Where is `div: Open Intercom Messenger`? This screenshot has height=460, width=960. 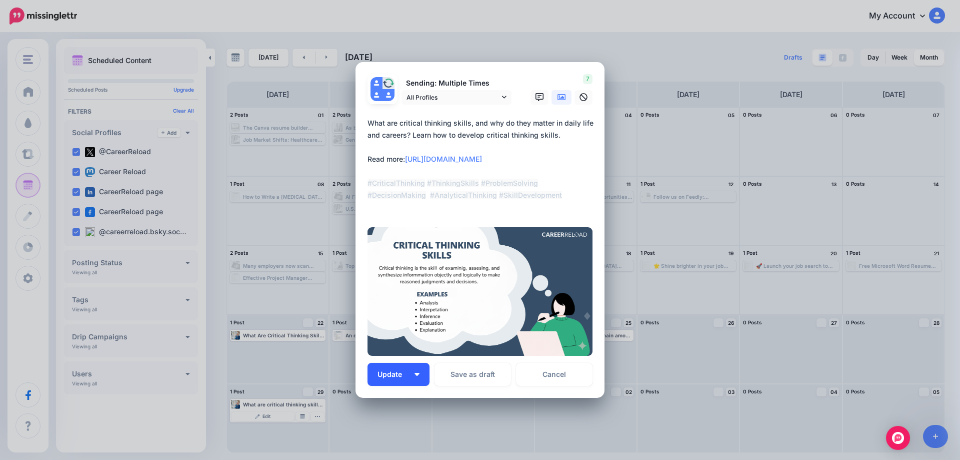 div: Open Intercom Messenger is located at coordinates (898, 438).